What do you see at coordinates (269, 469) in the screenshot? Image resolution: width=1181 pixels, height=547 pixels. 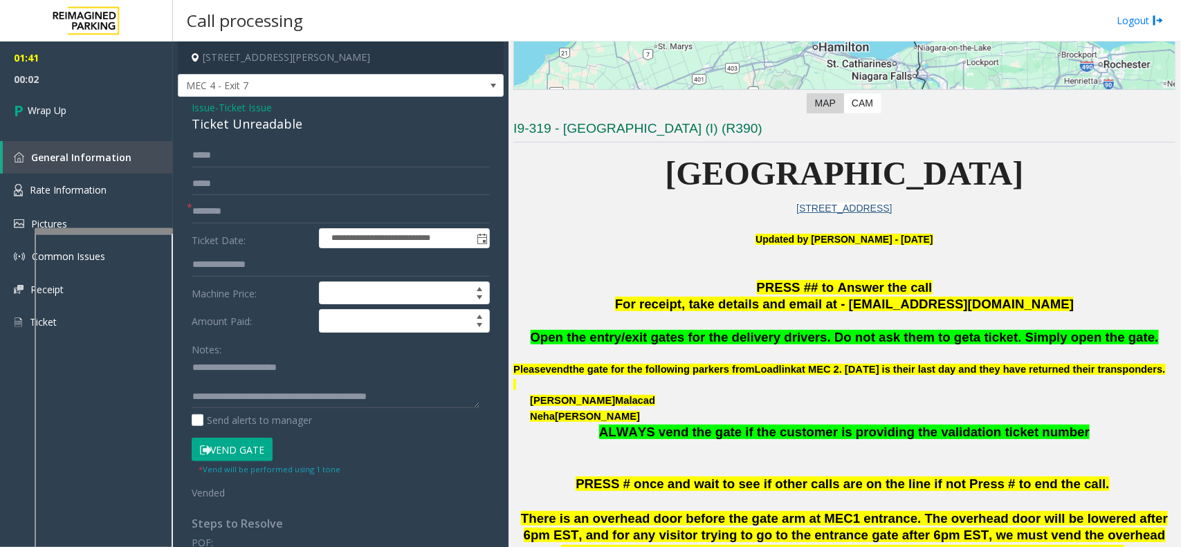 I see `small: Vend will be performed using 1 tone` at bounding box center [269, 469].